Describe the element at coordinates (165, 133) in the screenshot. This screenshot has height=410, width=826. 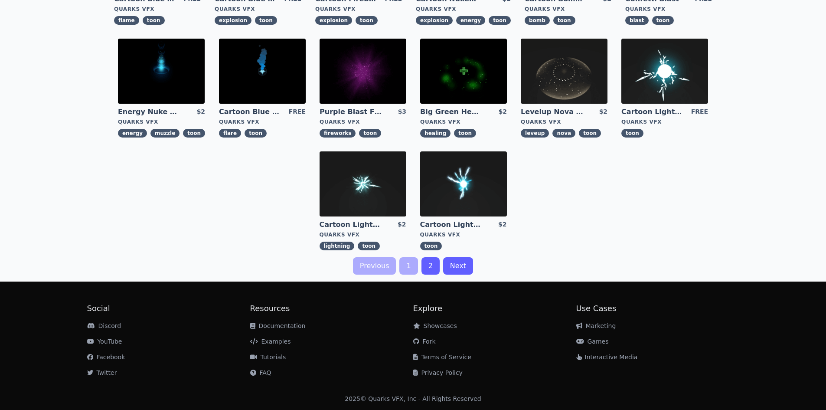
I see `span: muzzle` at that location.